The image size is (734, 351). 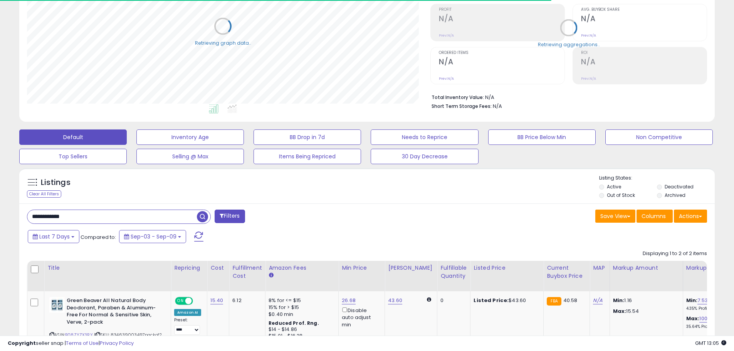 I want to click on div: 15% for > $15, so click(x=301, y=308).